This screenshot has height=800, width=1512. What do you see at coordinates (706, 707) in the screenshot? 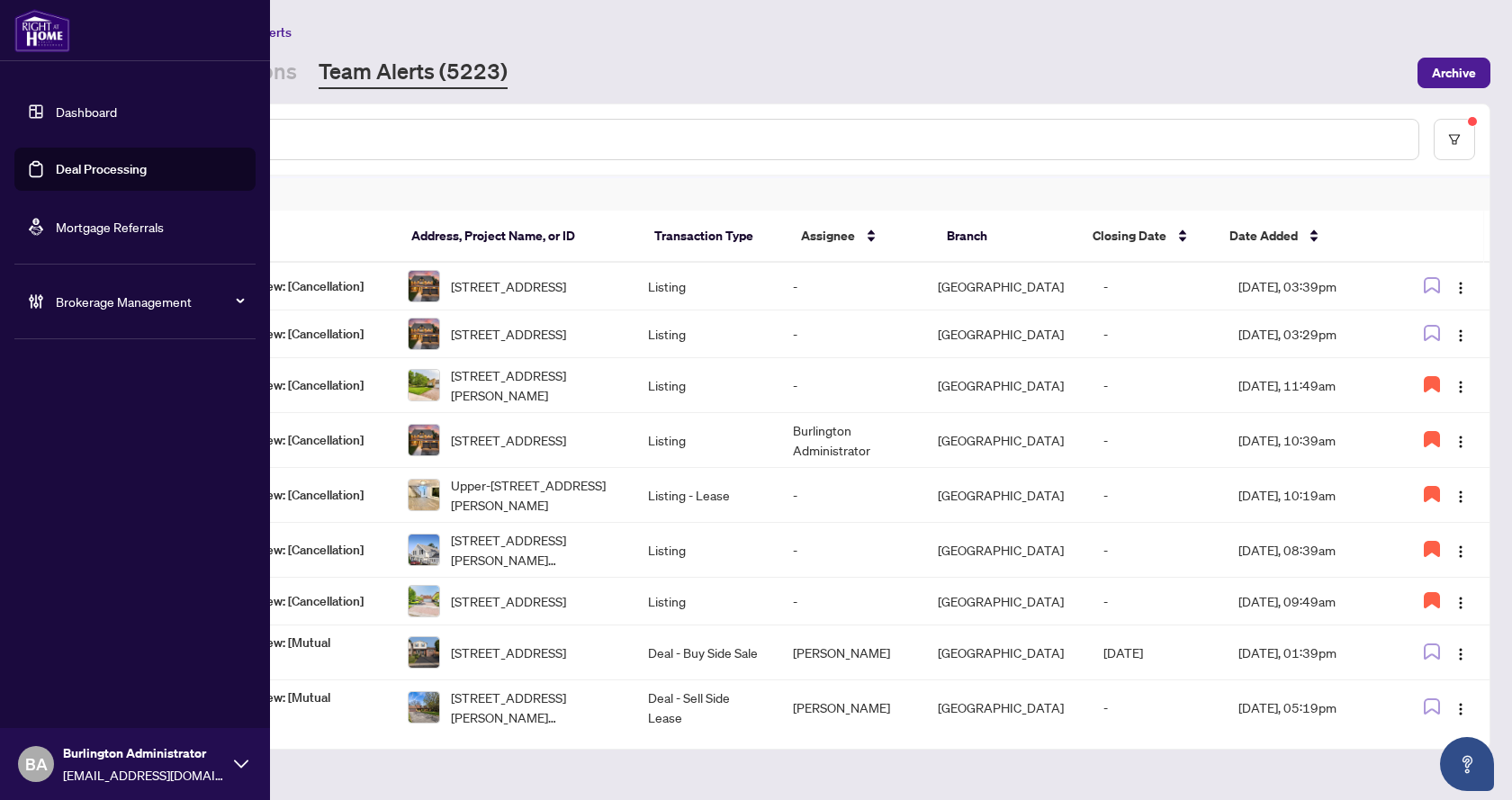
I see `td: Deal - Sell Side Lease` at bounding box center [706, 707].